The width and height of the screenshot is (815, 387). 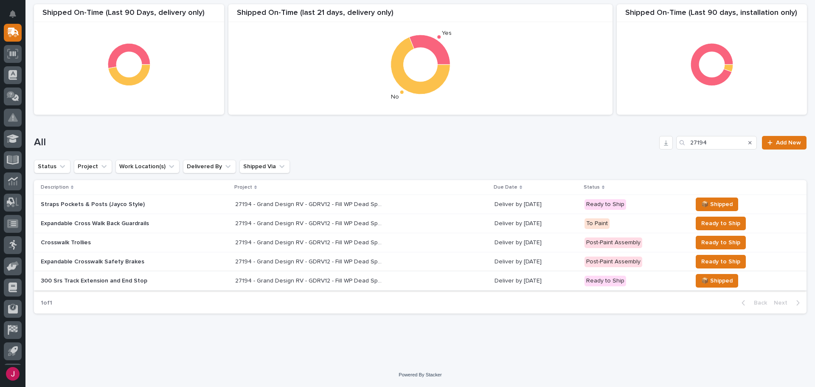 I want to click on p: Description, so click(x=55, y=187).